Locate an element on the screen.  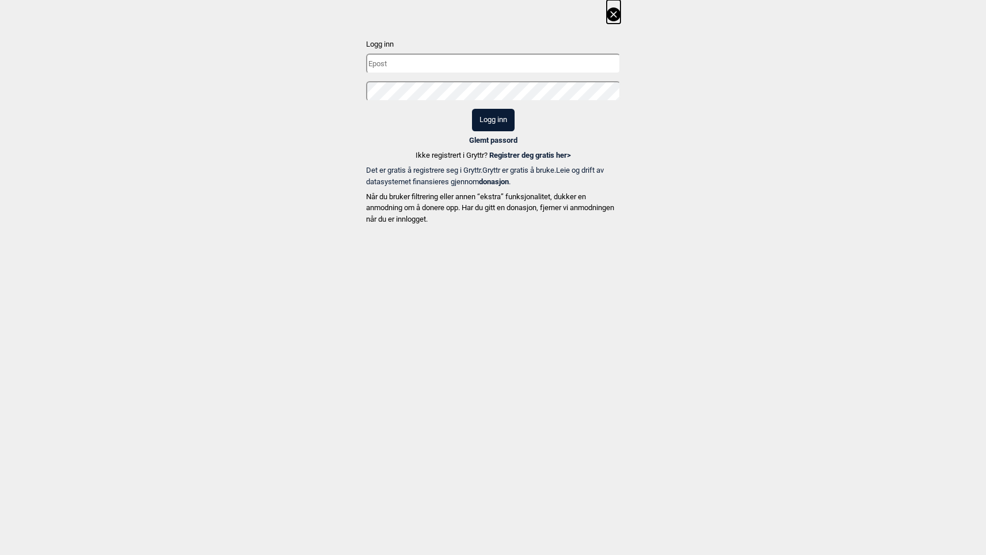
b: donasjon is located at coordinates (494, 181).